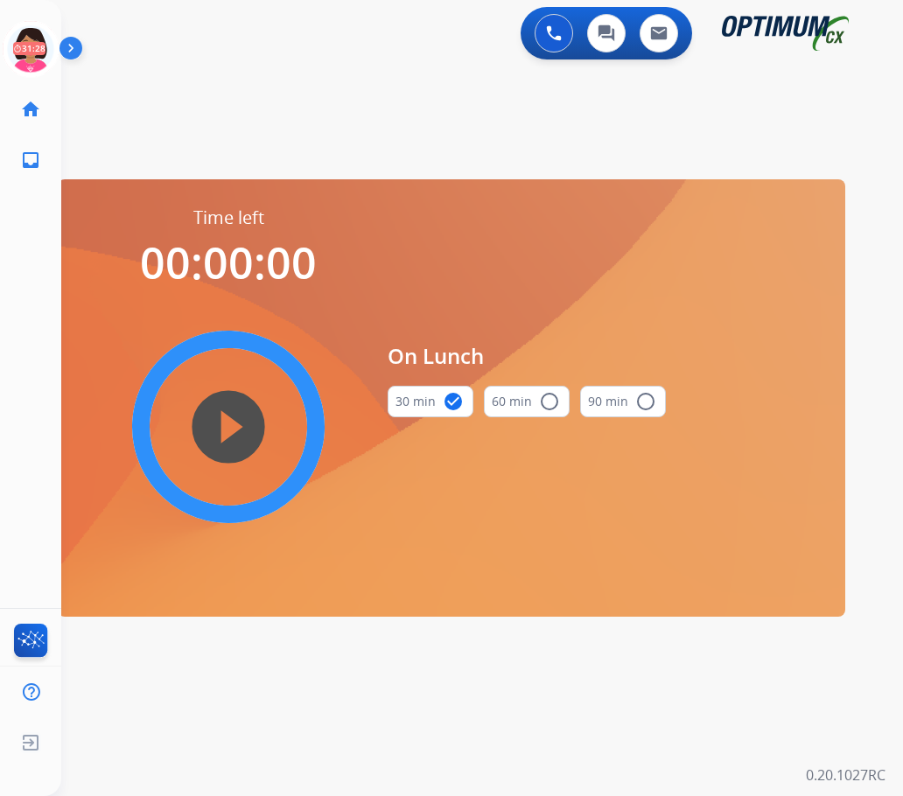 This screenshot has width=903, height=796. What do you see at coordinates (31, 160) in the screenshot?
I see `mat-icon: inbox` at bounding box center [31, 160].